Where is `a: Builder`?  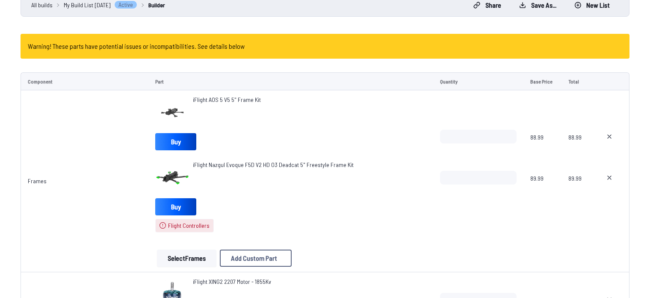 a: Builder is located at coordinates (157, 5).